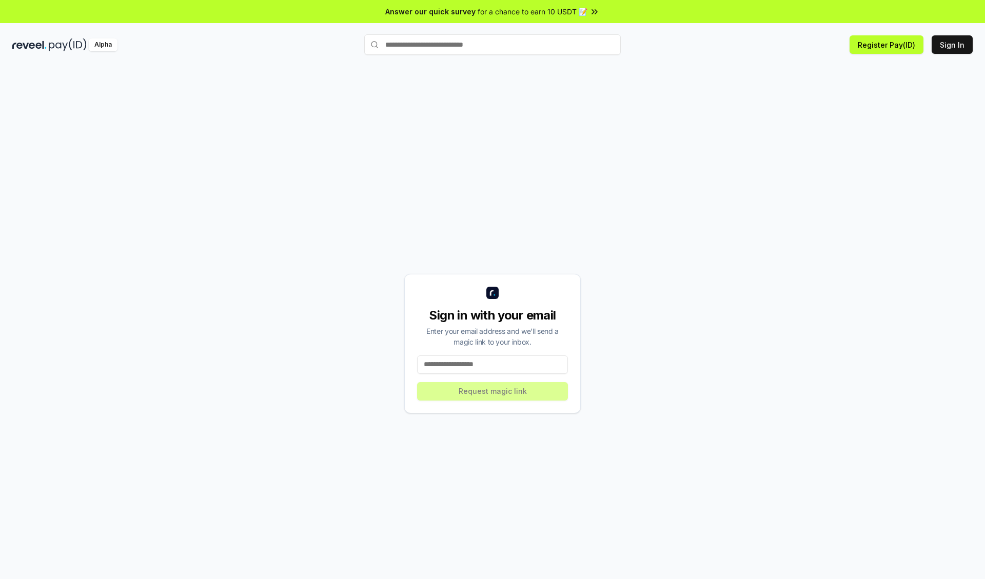 The width and height of the screenshot is (985, 579). What do you see at coordinates (492, 336) in the screenshot?
I see `div: Enter your email address and we’ll send a magic link to your inbox.` at bounding box center [492, 336].